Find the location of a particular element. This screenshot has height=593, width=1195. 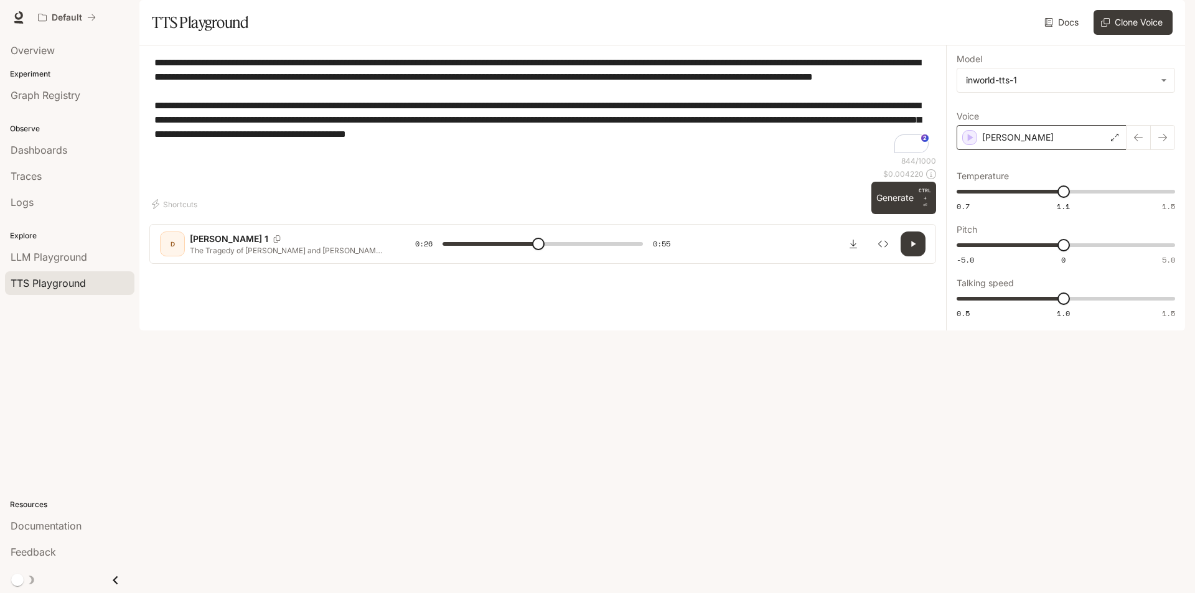

button: All workspaces is located at coordinates (67, 17).